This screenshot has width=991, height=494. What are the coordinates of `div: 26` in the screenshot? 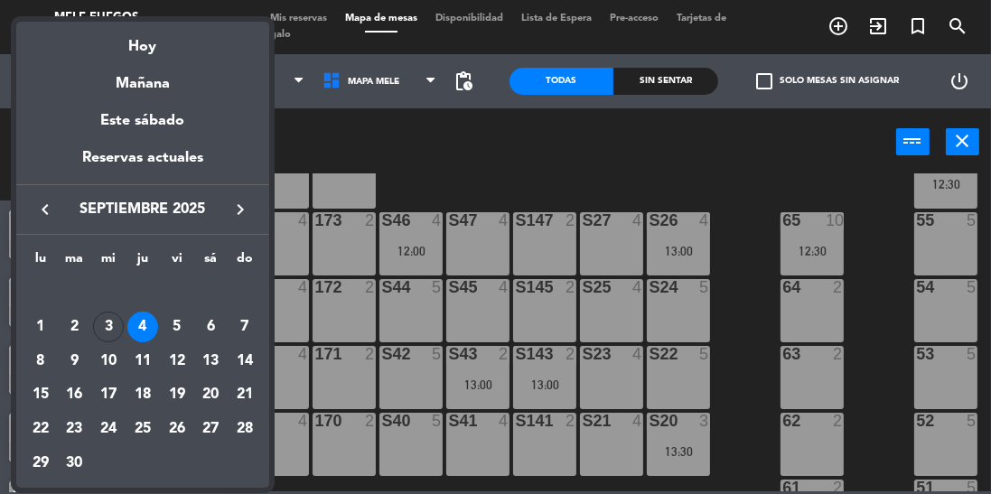 It's located at (177, 429).